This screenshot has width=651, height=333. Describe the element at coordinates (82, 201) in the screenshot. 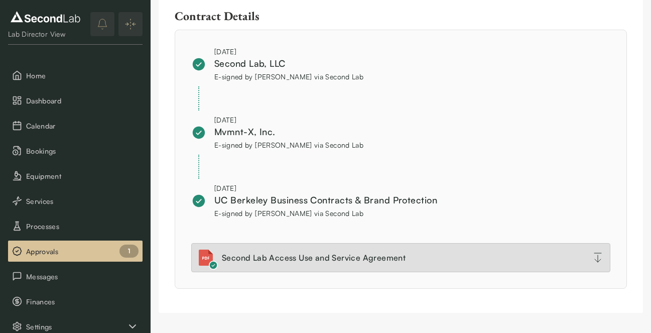

I see `span: Services` at that location.